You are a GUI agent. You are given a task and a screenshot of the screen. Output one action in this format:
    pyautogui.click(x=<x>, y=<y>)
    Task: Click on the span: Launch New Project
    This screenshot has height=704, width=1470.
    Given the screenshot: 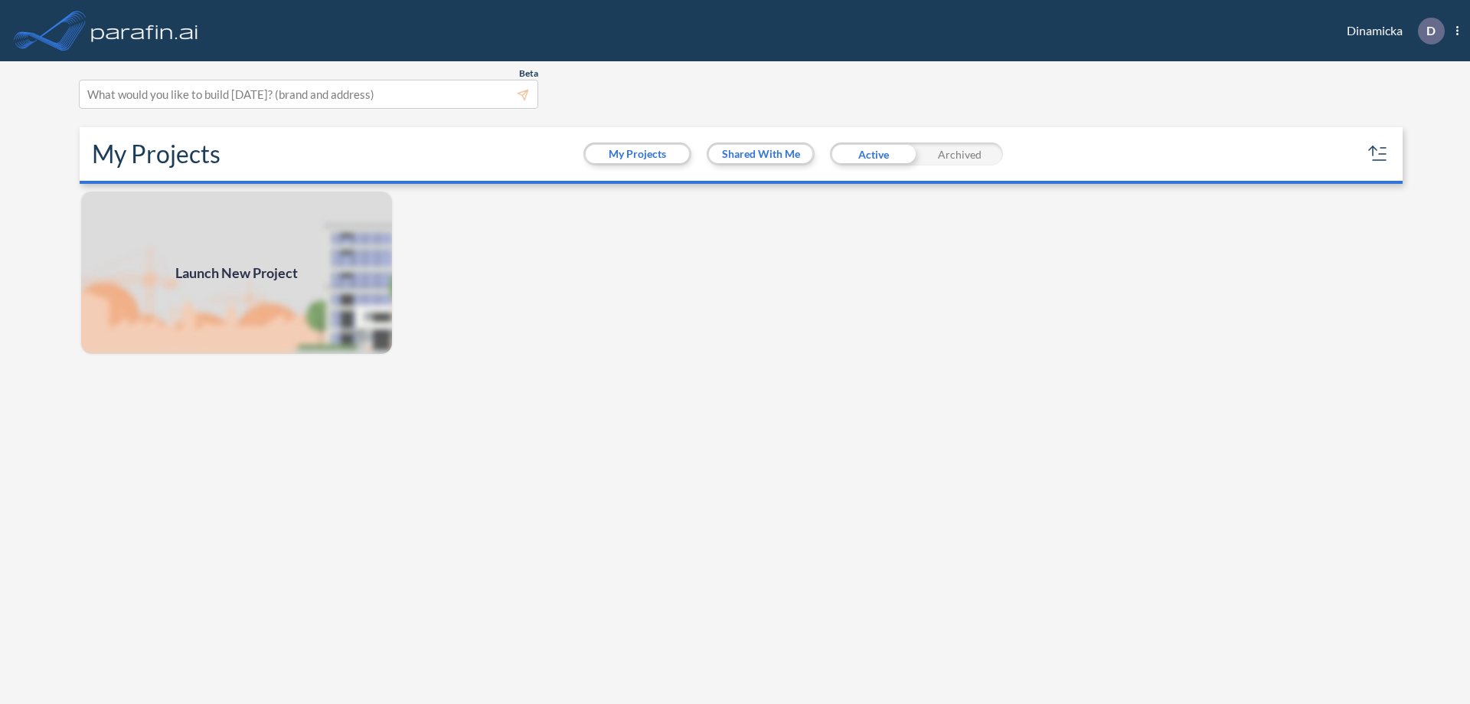 What is the action you would take?
    pyautogui.click(x=237, y=273)
    